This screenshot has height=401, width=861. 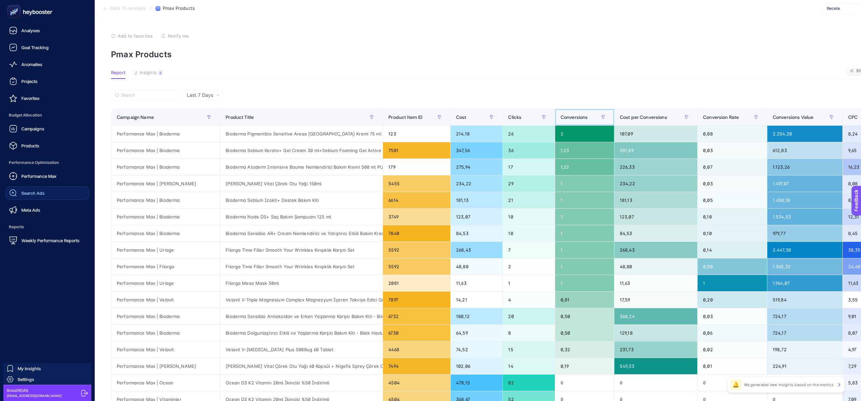 I want to click on div: Bioderma Sebium Izokit+ Destek Bakım Kiti, so click(x=302, y=200).